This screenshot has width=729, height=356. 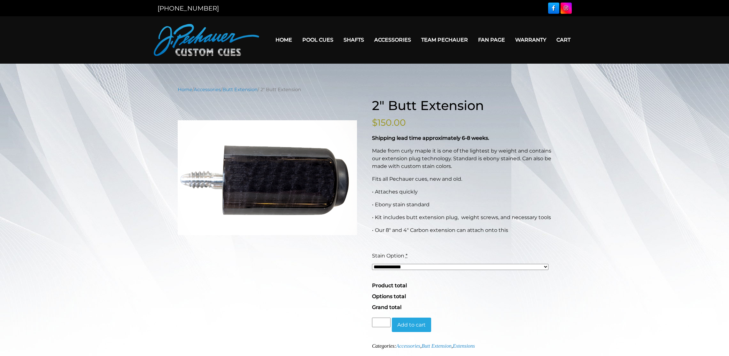 What do you see at coordinates (462, 217) in the screenshot?
I see `p: • Kit includes butt extension plug, weight screws, and necessary tools` at bounding box center [462, 217].